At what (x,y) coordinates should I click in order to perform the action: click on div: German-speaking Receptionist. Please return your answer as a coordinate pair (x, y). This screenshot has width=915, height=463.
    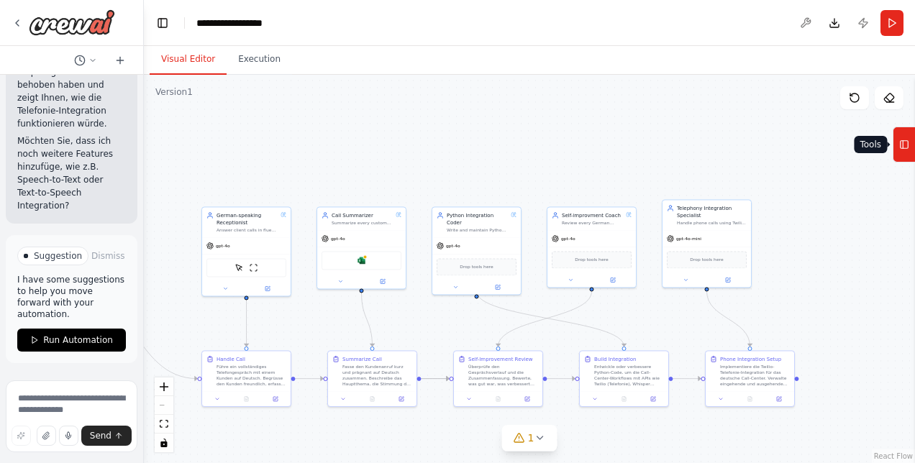
    Looking at the image, I should click on (247, 219).